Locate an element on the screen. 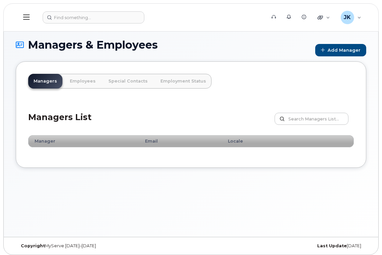 The image size is (382, 255). h1: Managers & Employees is located at coordinates (164, 45).